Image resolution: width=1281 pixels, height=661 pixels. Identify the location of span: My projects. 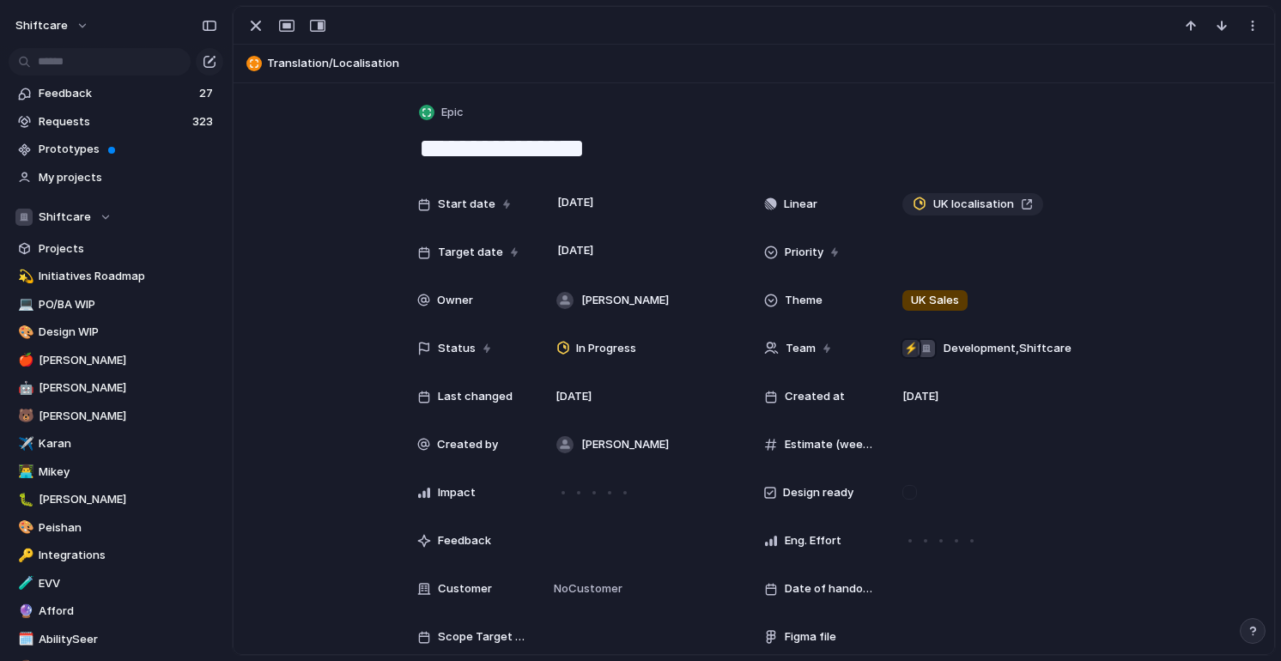
(128, 178).